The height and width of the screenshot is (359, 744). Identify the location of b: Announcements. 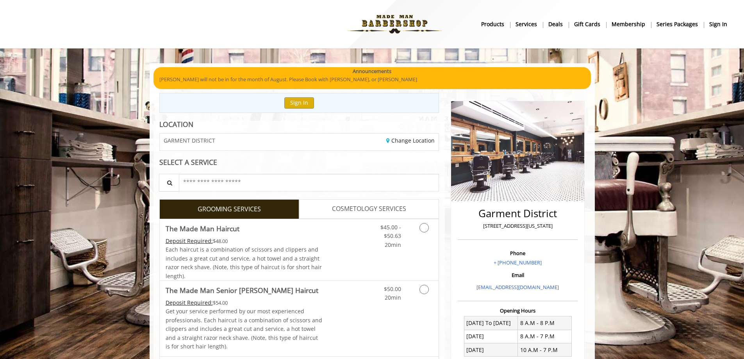
(372, 71).